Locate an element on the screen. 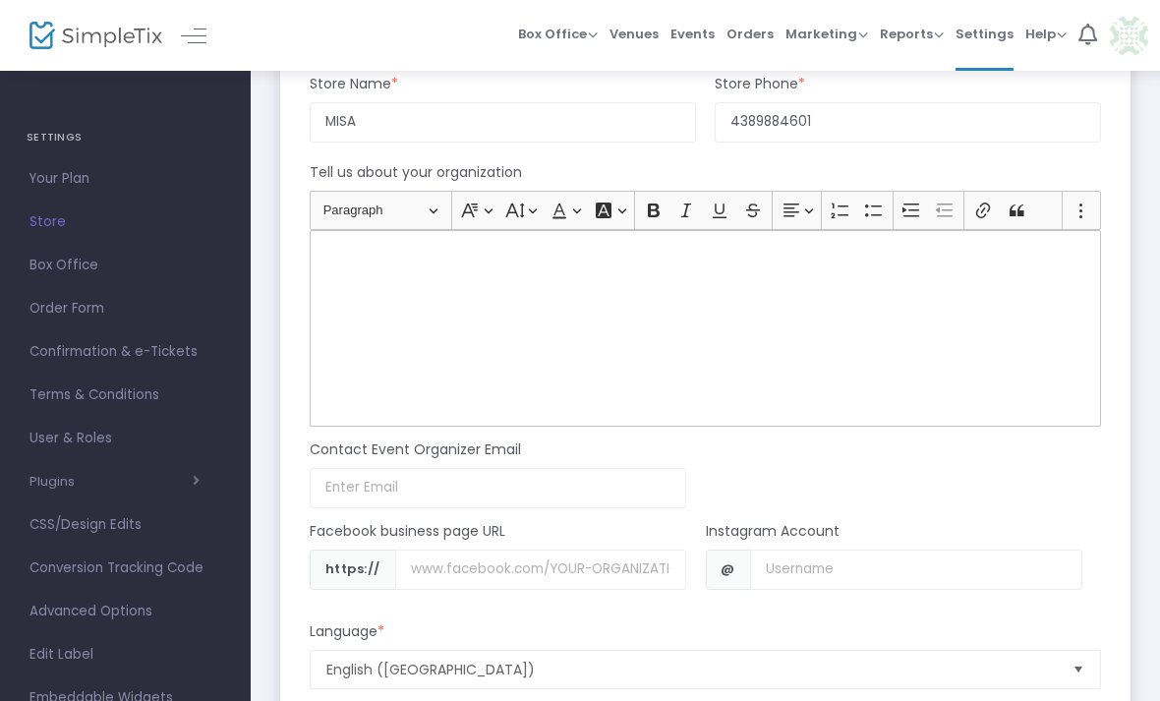 The image size is (1160, 701). m-panel-subtitle: Store Phone is located at coordinates (760, 84).